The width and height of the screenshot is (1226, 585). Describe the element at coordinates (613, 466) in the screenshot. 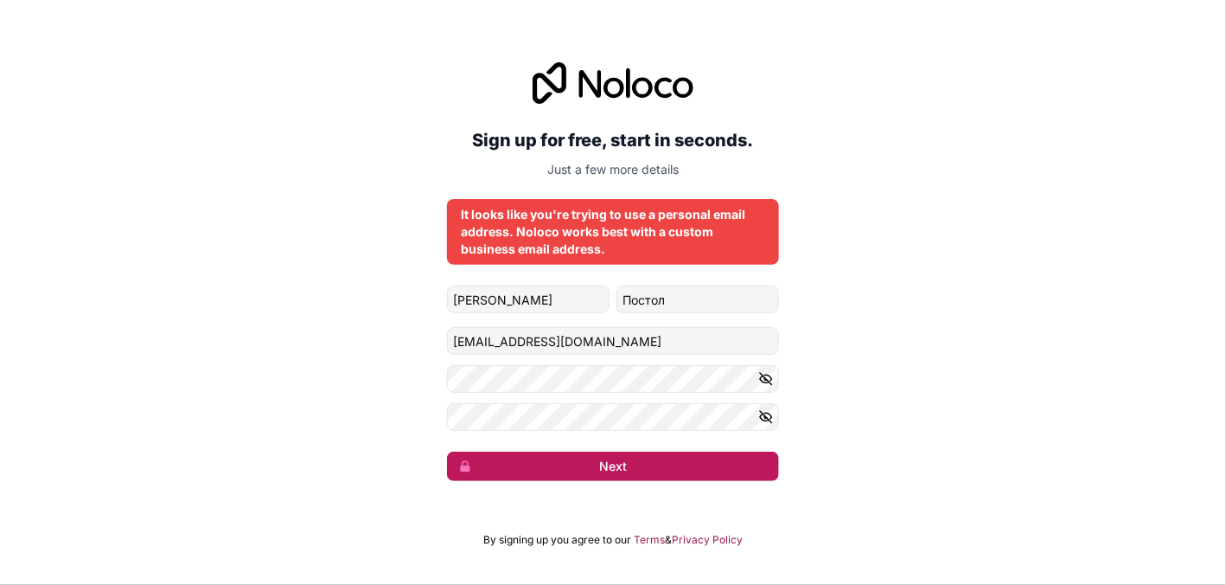

I see `button: Next` at that location.